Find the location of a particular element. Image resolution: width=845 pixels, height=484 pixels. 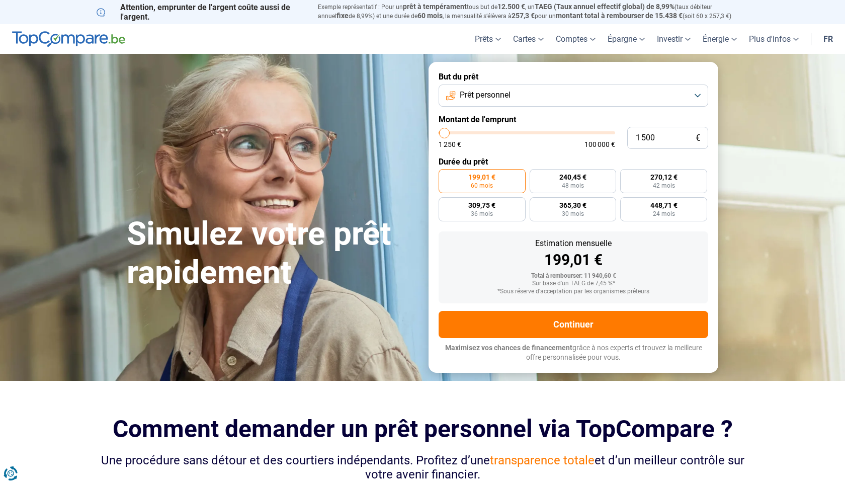

div: Estimation mensuelle is located at coordinates (573, 243).